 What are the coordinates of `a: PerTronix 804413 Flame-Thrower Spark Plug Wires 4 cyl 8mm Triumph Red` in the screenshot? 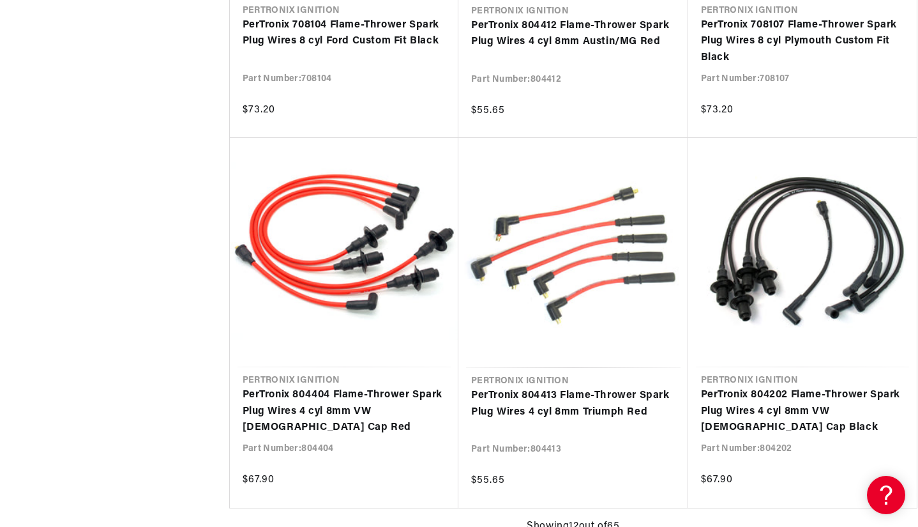 It's located at (573, 403).